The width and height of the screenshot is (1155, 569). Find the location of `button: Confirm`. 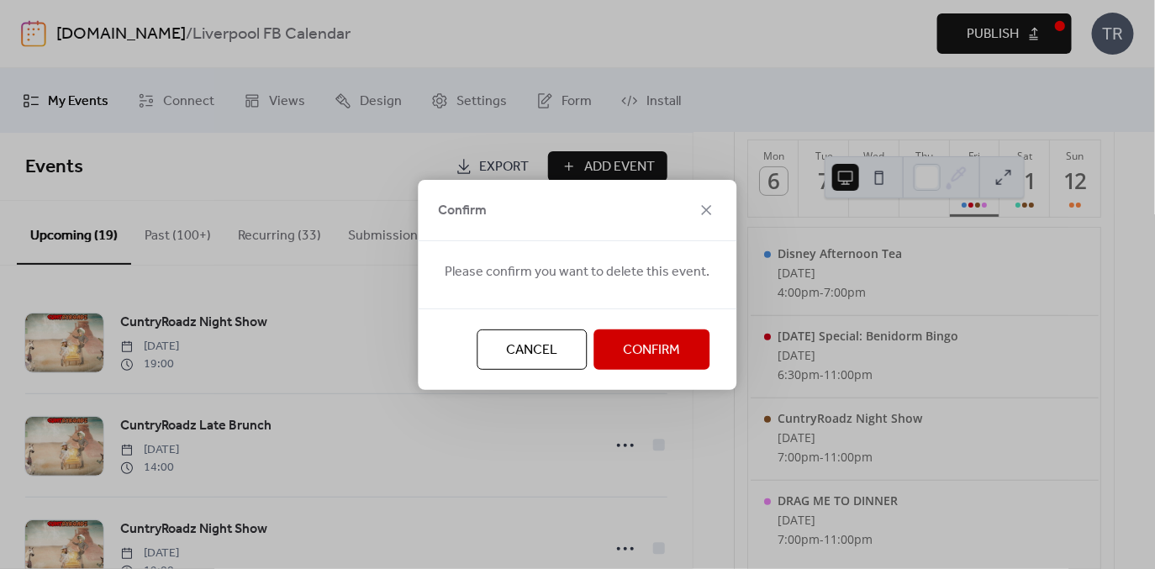

button: Confirm is located at coordinates (652, 350).